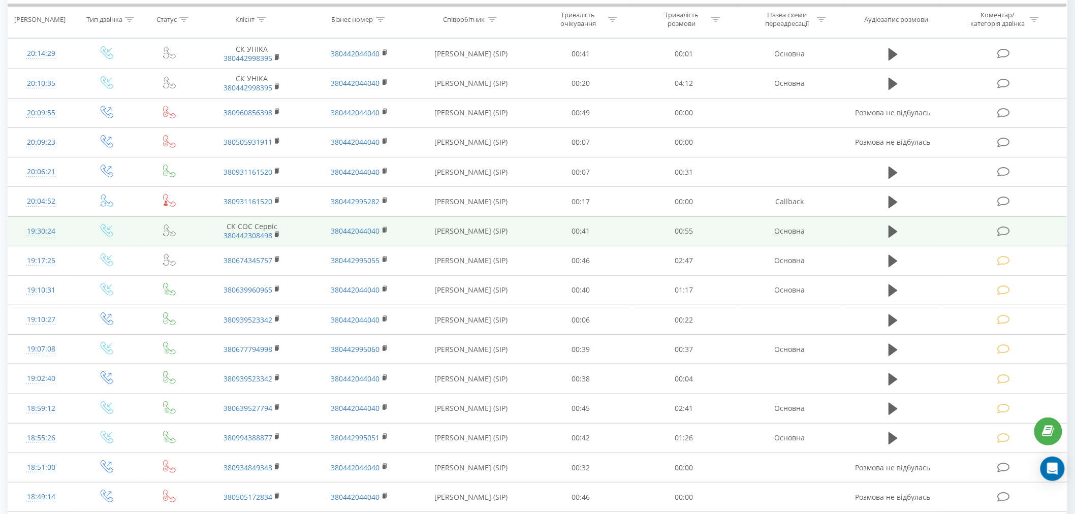 The height and width of the screenshot is (514, 1075). What do you see at coordinates (684, 379) in the screenshot?
I see `td: 00:04` at bounding box center [684, 379].